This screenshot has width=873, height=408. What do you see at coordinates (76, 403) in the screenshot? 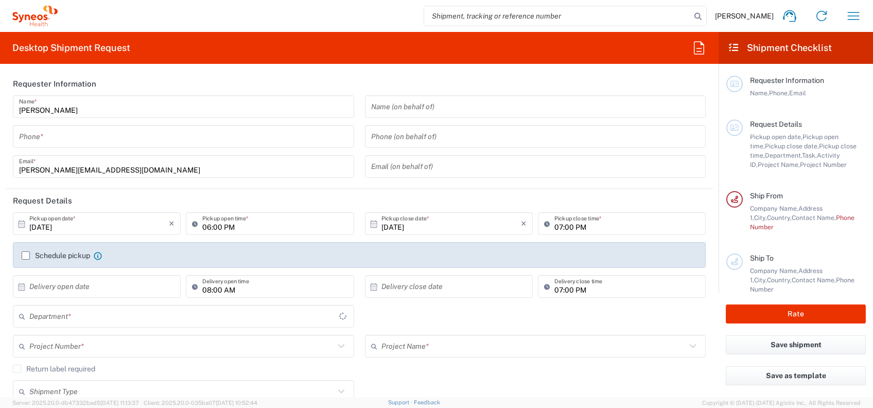
I see `span: Server: 2025.20.0-db47332bad5` at bounding box center [76, 403].